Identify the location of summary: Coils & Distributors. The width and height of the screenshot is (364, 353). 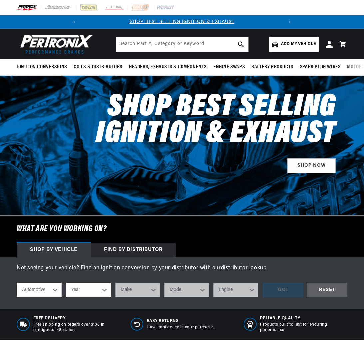
(98, 67).